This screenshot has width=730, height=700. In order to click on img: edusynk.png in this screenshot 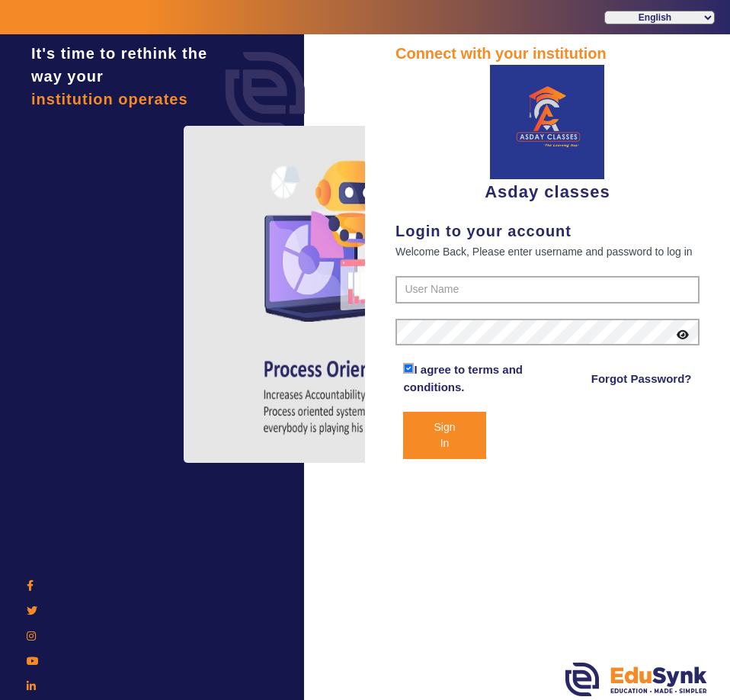, I will do `click(637, 679)`.